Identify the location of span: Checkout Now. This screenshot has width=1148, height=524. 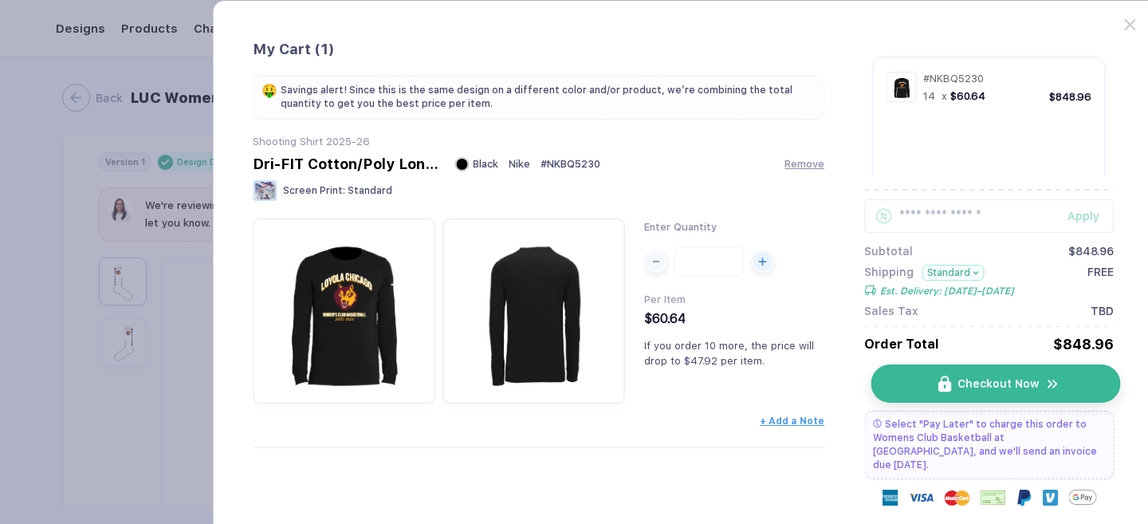
(998, 384).